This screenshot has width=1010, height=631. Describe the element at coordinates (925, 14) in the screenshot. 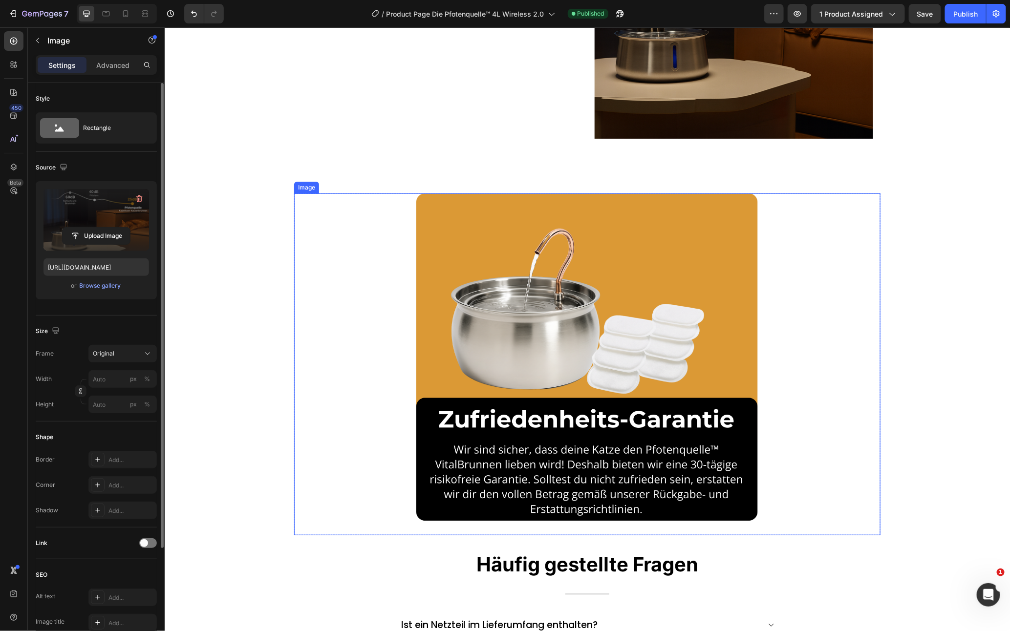

I see `button: Save` at that location.